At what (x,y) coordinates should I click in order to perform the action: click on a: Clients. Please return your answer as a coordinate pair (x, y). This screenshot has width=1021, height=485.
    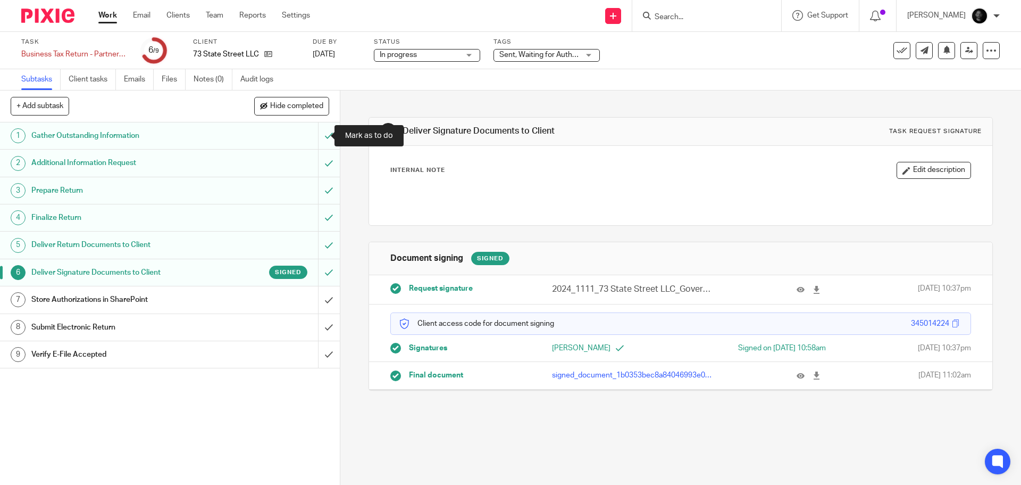
    Looking at the image, I should click on (178, 15).